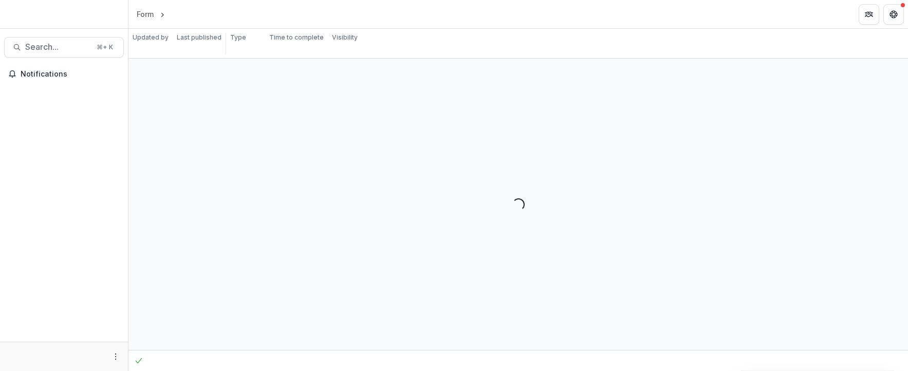  Describe the element at coordinates (172, 14) in the screenshot. I see `nav: breadcrumb` at that location.